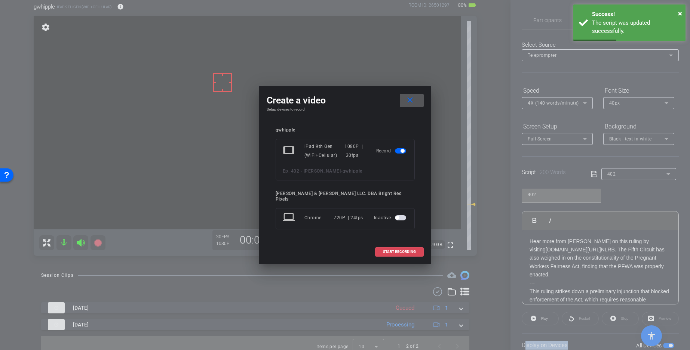  Describe the element at coordinates (636, 14) in the screenshot. I see `div: Success!` at that location.